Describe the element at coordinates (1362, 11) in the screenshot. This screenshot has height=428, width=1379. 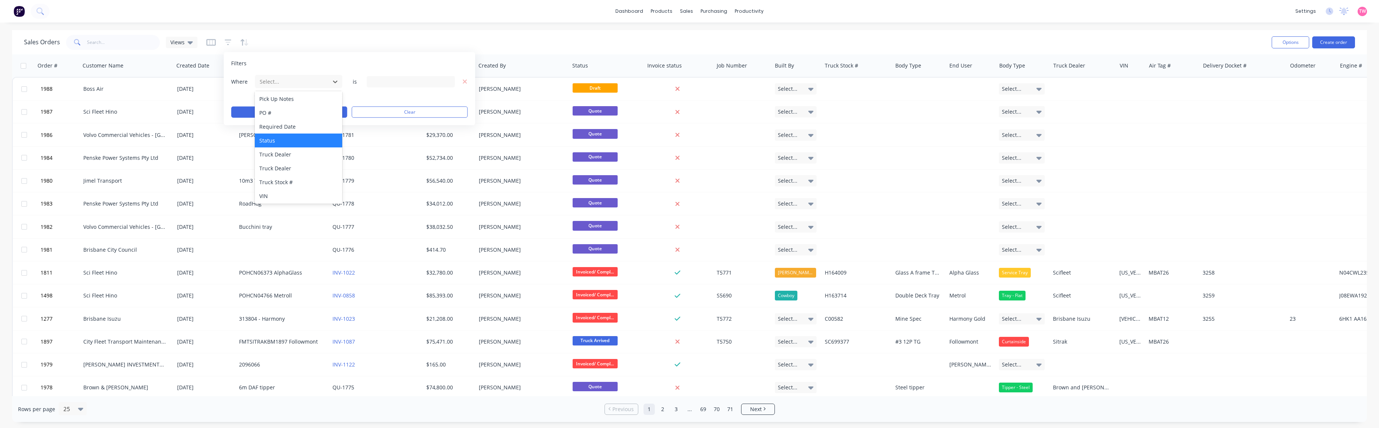
I see `span: TW` at that location.